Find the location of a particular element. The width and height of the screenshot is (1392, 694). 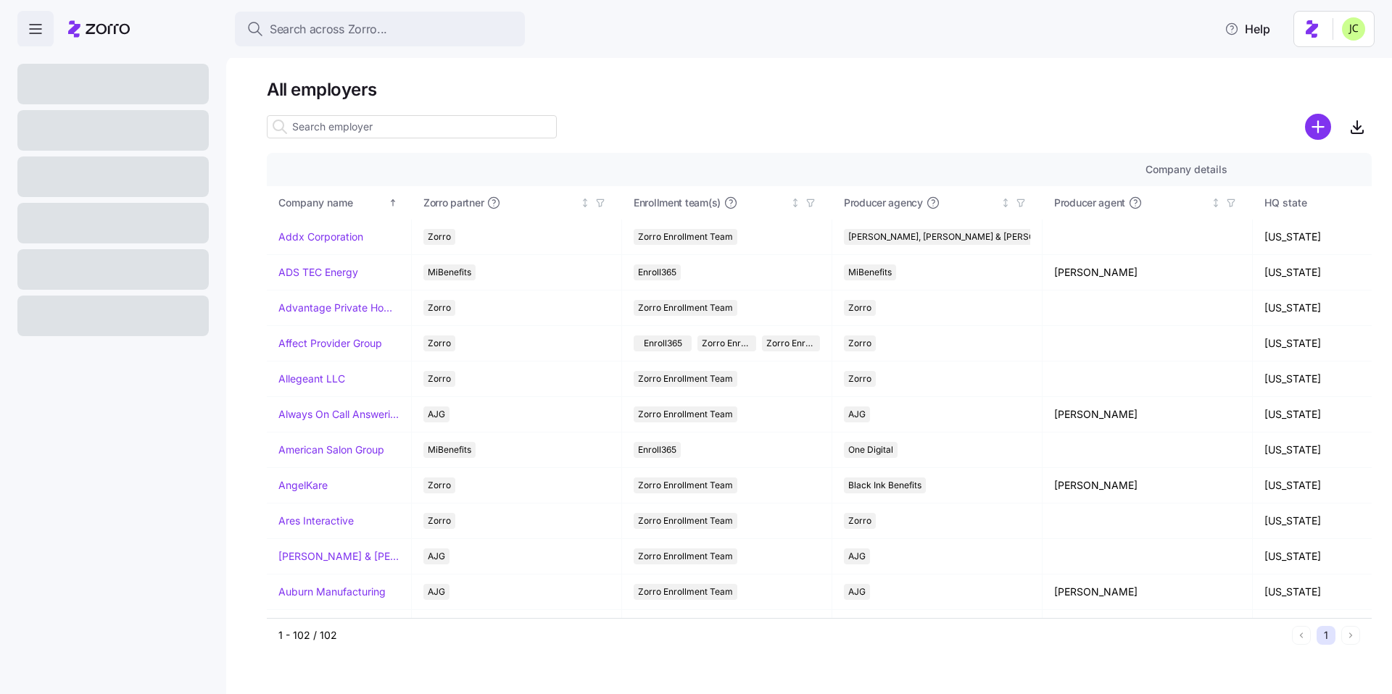

a: Affect Provider Group is located at coordinates (330, 344).